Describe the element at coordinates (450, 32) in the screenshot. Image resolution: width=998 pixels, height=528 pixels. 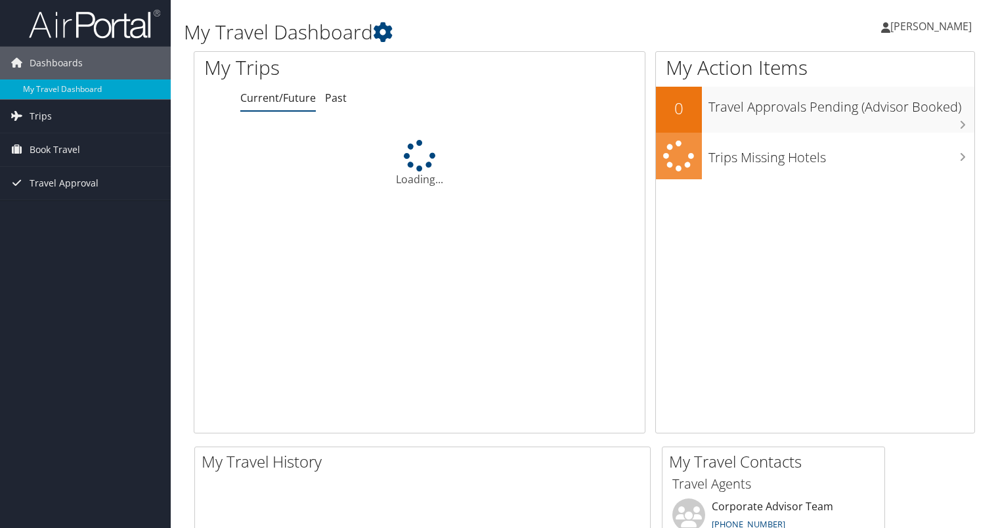
I see `h1: My Travel Dashboard` at that location.